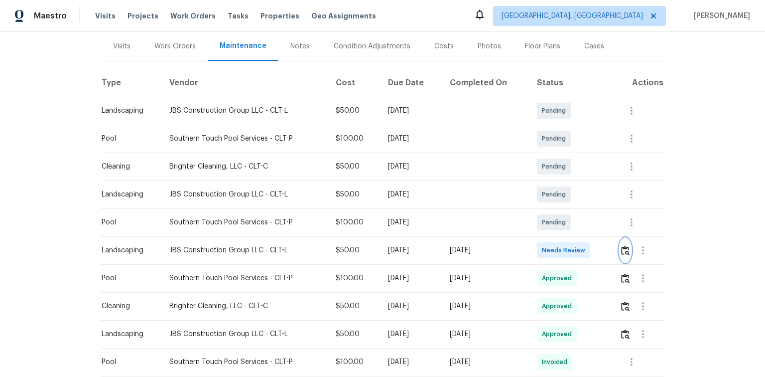 This screenshot has width=765, height=377. What do you see at coordinates (565, 250) in the screenshot?
I see `span: Needs Review` at bounding box center [565, 250].